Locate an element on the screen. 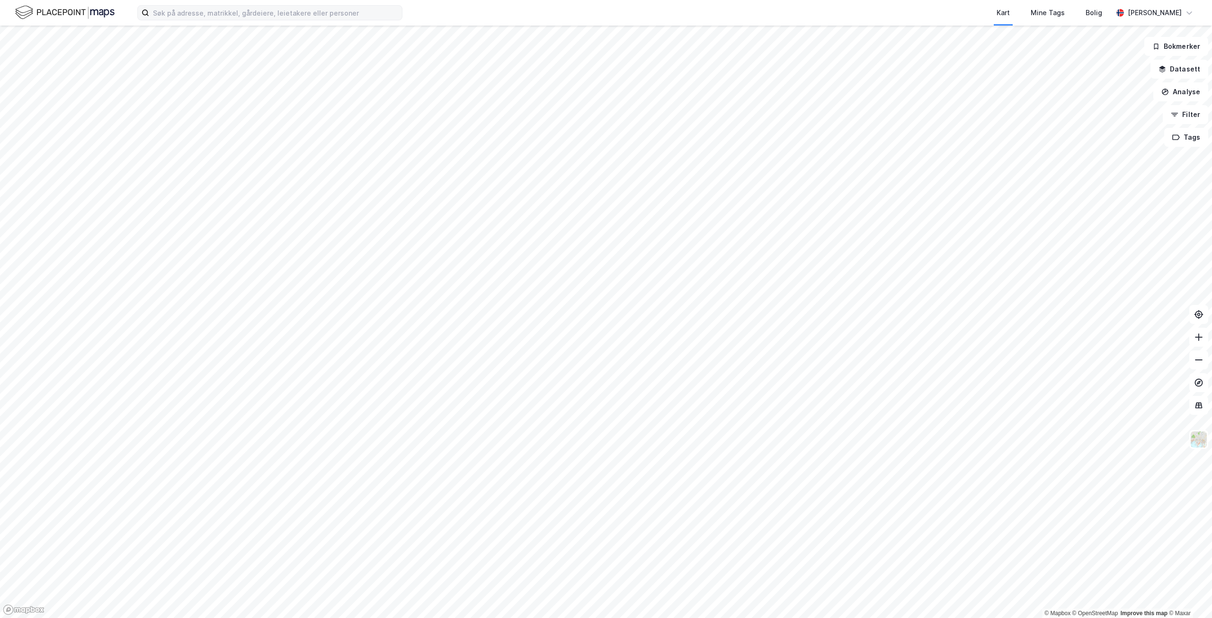 This screenshot has height=618, width=1212. a: Mapbox homepage is located at coordinates (24, 609).